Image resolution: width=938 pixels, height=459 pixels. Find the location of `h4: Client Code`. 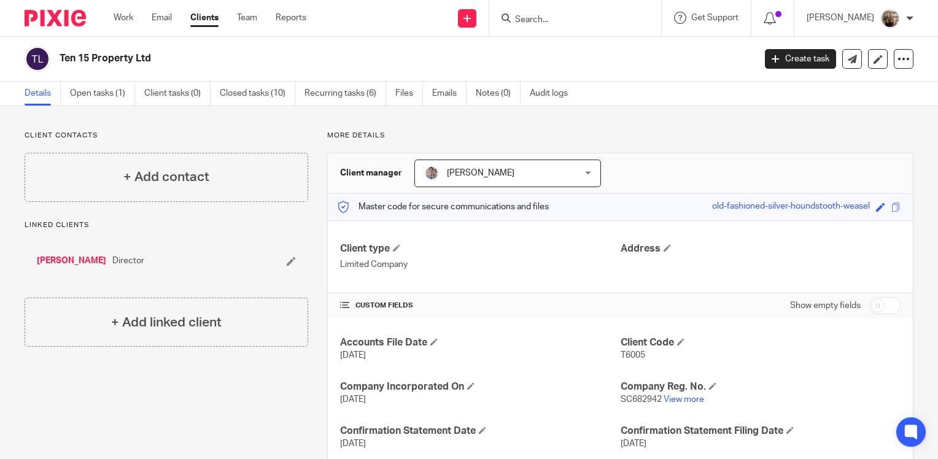

h4: Client Code is located at coordinates (761, 343).